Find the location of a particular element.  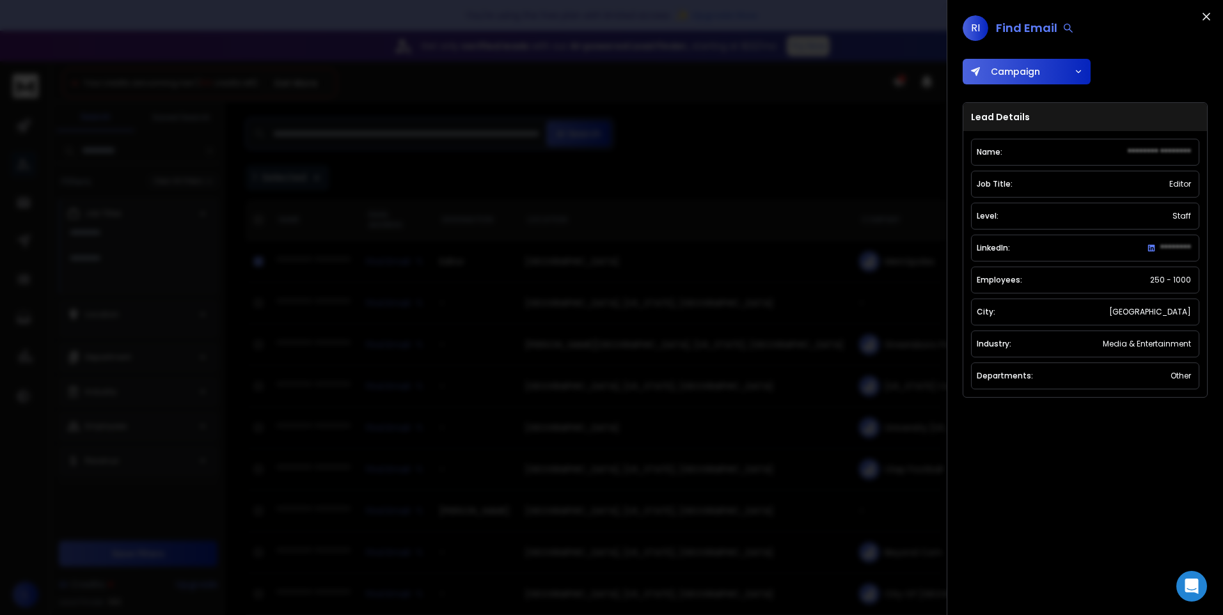

p: City: is located at coordinates (985, 312).